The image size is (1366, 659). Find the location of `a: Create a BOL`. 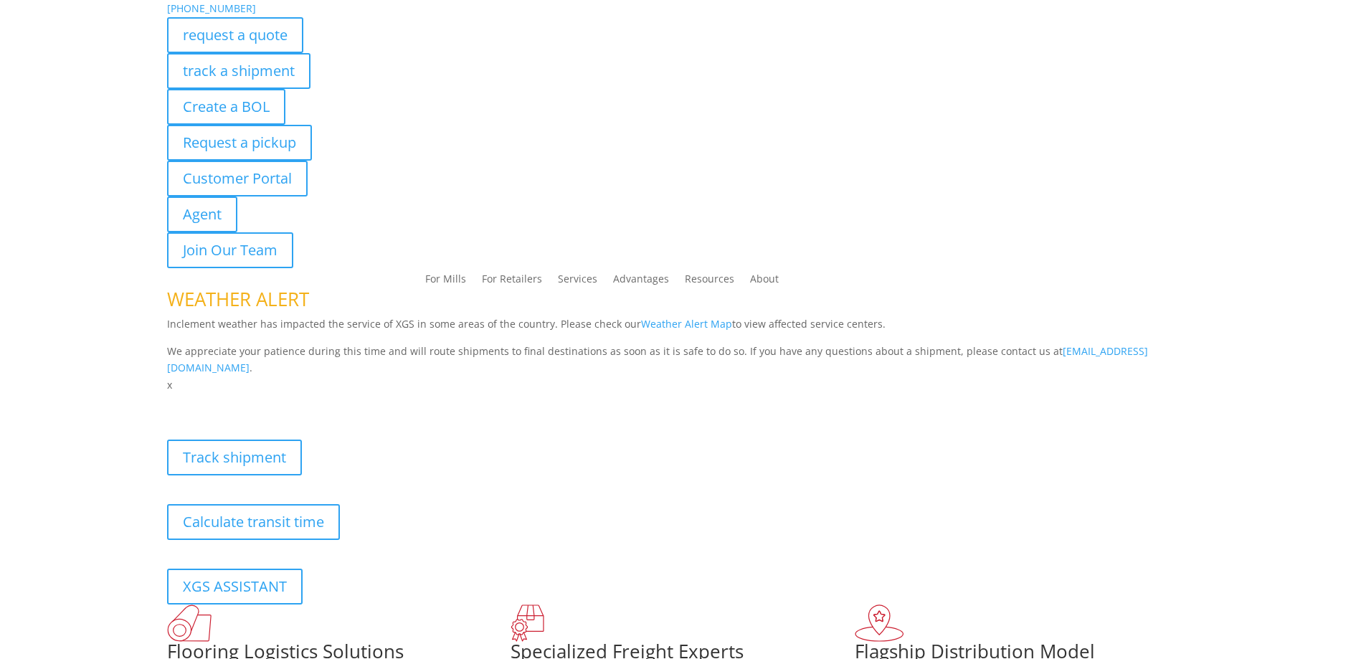

a: Create a BOL is located at coordinates (226, 107).